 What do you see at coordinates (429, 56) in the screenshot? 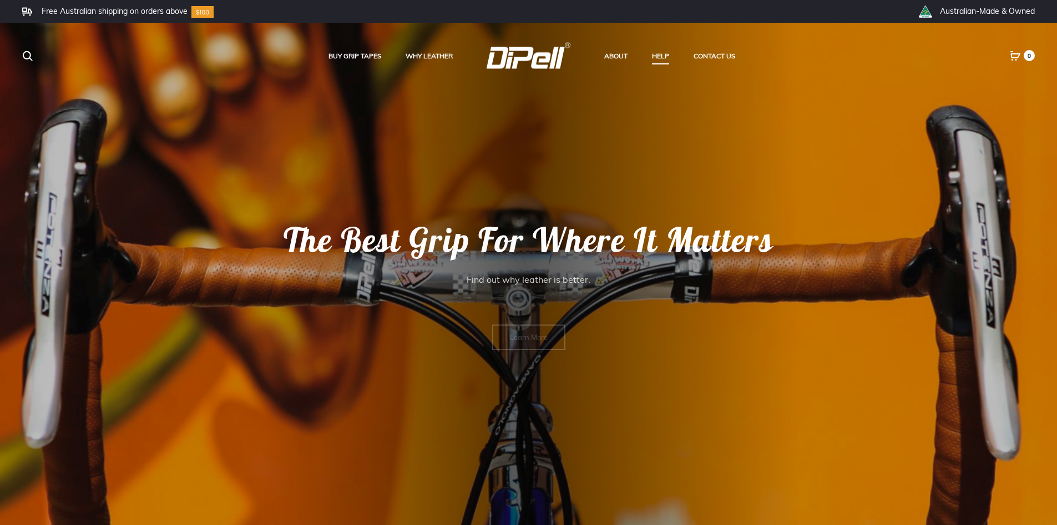
I see `a: Why Leather` at bounding box center [429, 56].